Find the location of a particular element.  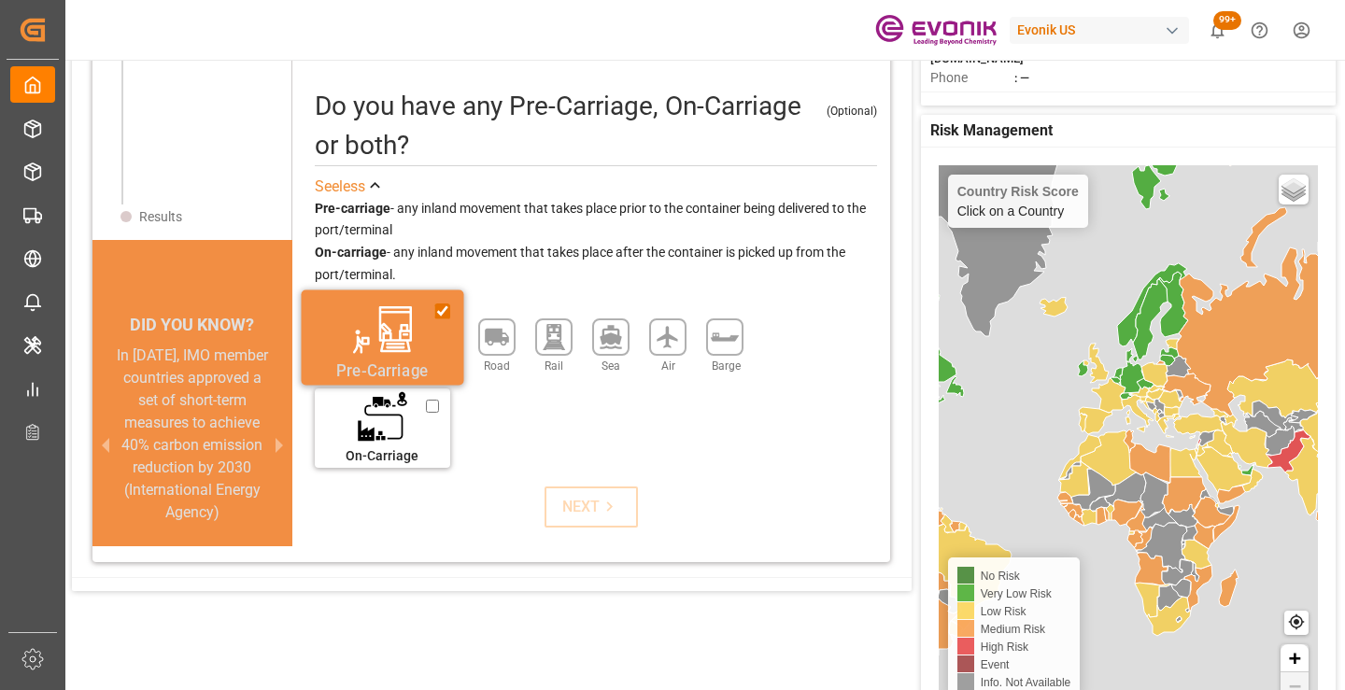

span: Account Type is located at coordinates (972, 97).